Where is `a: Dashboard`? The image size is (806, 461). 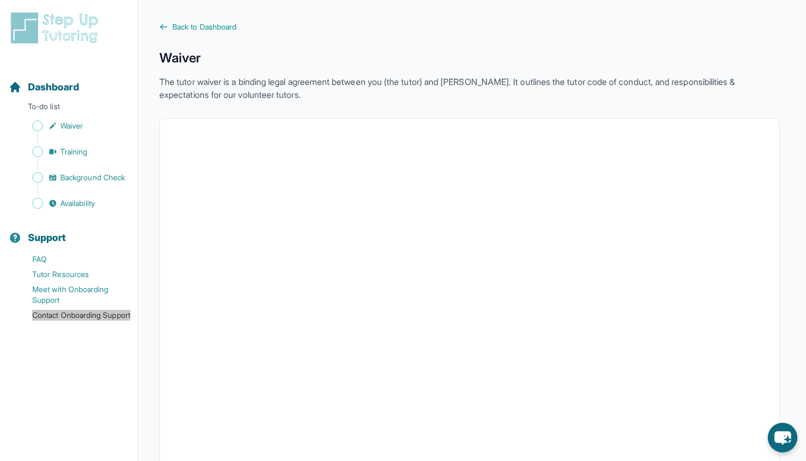
a: Dashboard is located at coordinates (44, 87).